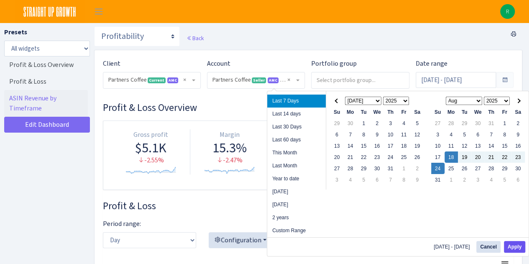 The width and height of the screenshot is (529, 264). What do you see at coordinates (478, 157) in the screenshot?
I see `td: 20` at bounding box center [478, 157].